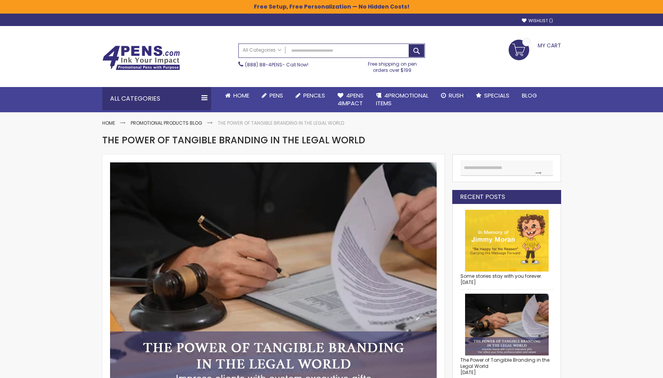 The image size is (663, 378). What do you see at coordinates (456, 95) in the screenshot?
I see `span: Rush` at bounding box center [456, 95].